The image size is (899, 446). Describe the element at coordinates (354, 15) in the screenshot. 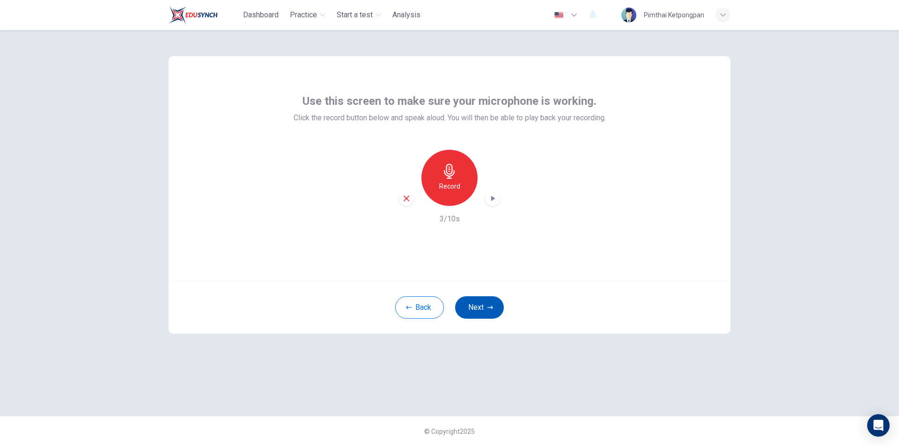

I see `span: Start a test` at that location.